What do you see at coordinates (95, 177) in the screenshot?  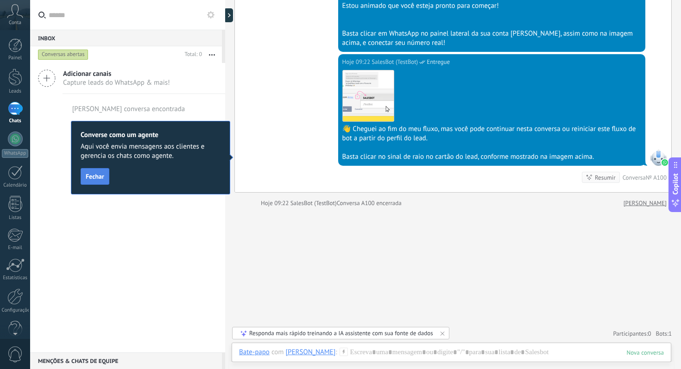 I see `span: Fechar` at bounding box center [95, 177].